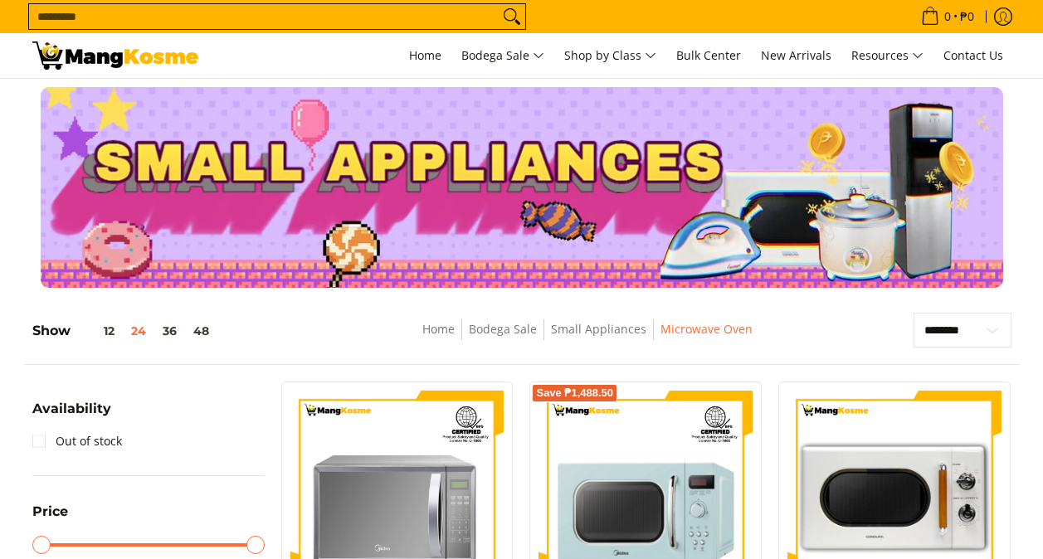  I want to click on span: Microwave Oven, so click(706, 329).